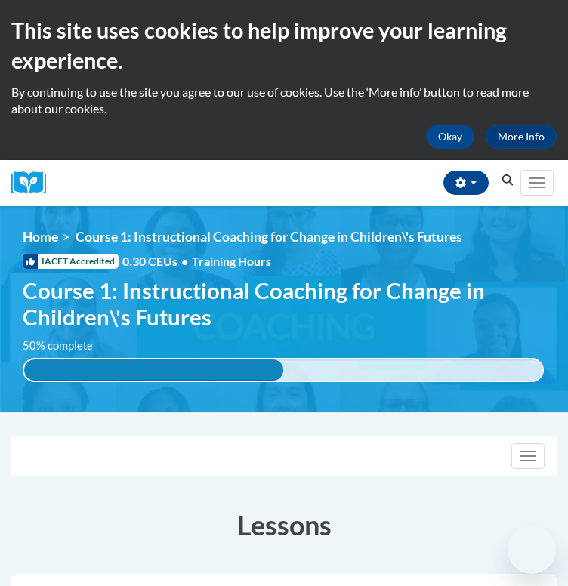 This screenshot has height=586, width=568. Describe the element at coordinates (508, 181) in the screenshot. I see `button: Search` at that location.